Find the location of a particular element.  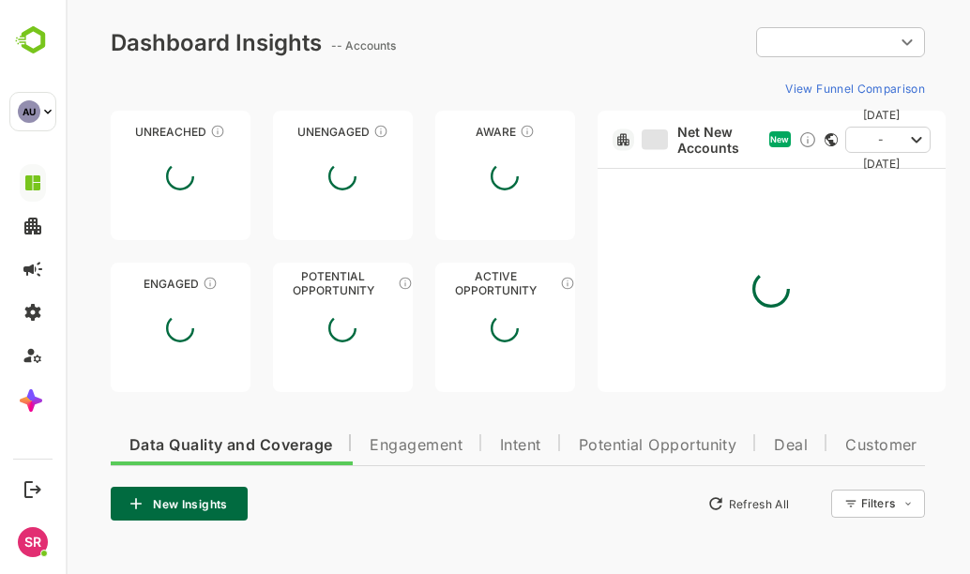

img: BambooboxLogoMark.f1c84d78b4c51b1a7b5f700c9845e183.svg is located at coordinates (33, 40).